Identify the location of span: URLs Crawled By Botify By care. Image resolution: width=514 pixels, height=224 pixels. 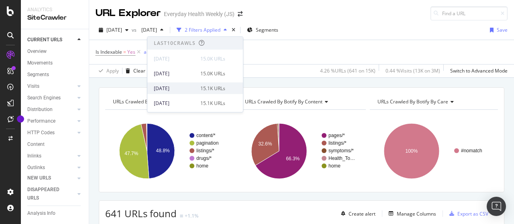
(413, 102).